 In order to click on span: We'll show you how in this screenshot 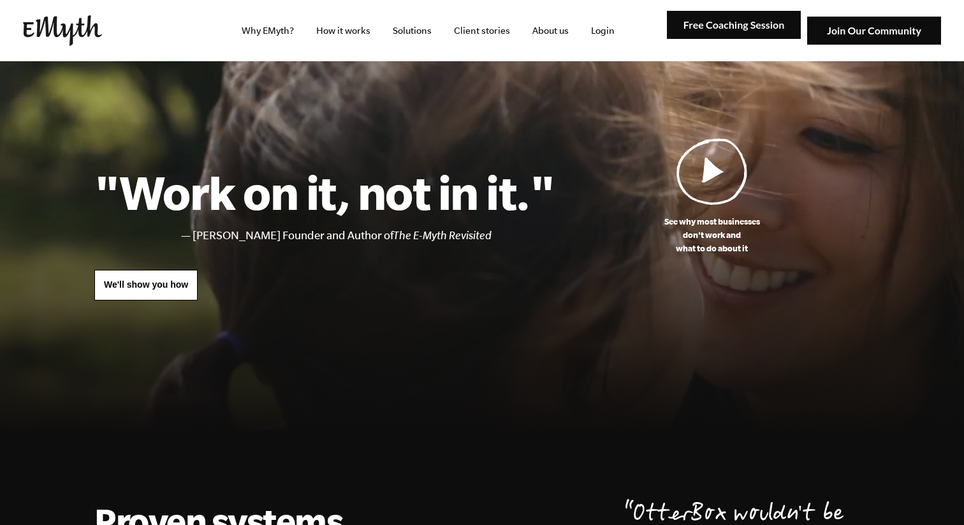, I will do `click(146, 284)`.